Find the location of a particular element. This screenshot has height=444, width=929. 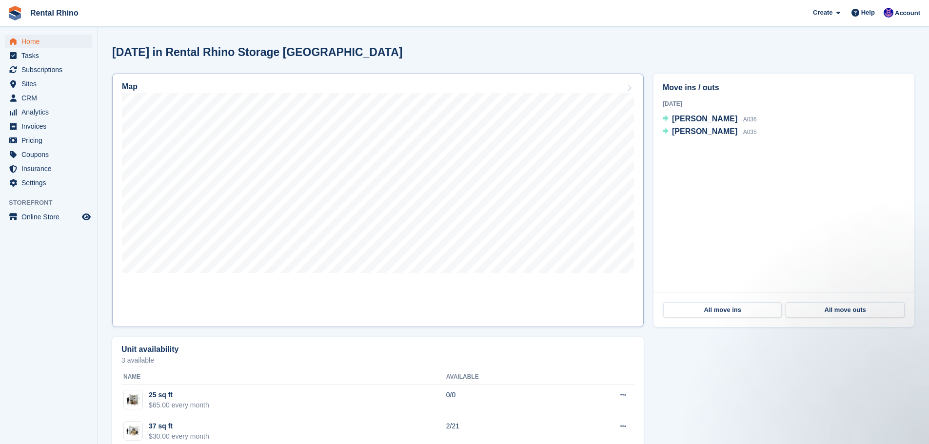

a: Preview store is located at coordinates (86, 217).